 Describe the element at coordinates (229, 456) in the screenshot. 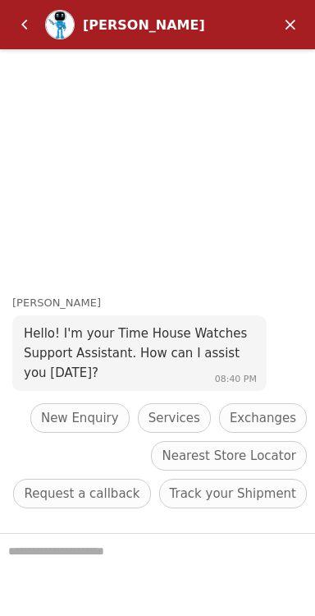

I see `span: Nearest Store Locator` at that location.